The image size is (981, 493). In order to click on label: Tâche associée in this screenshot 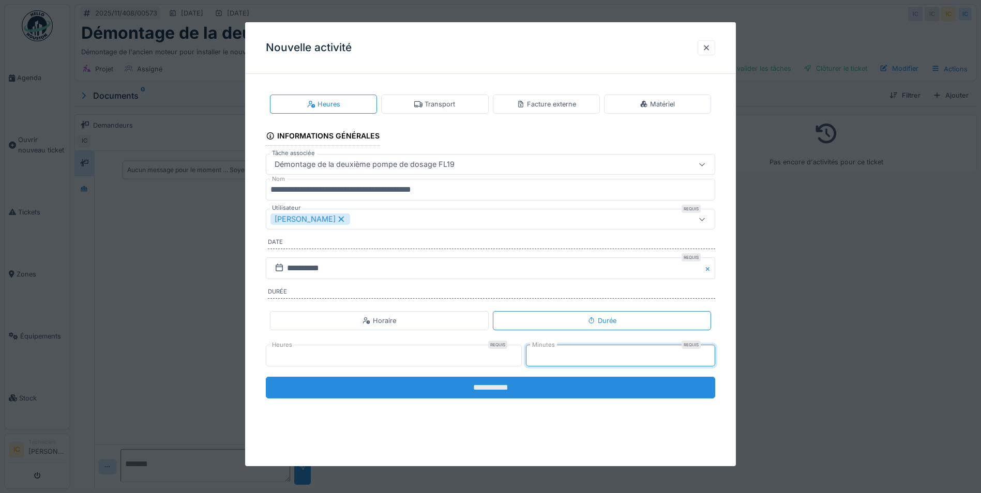, I will do `click(293, 153)`.